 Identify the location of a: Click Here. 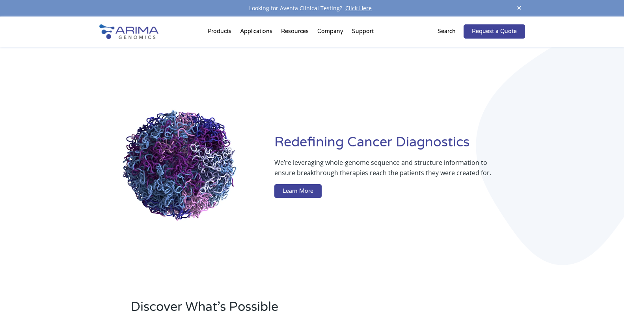
(358, 8).